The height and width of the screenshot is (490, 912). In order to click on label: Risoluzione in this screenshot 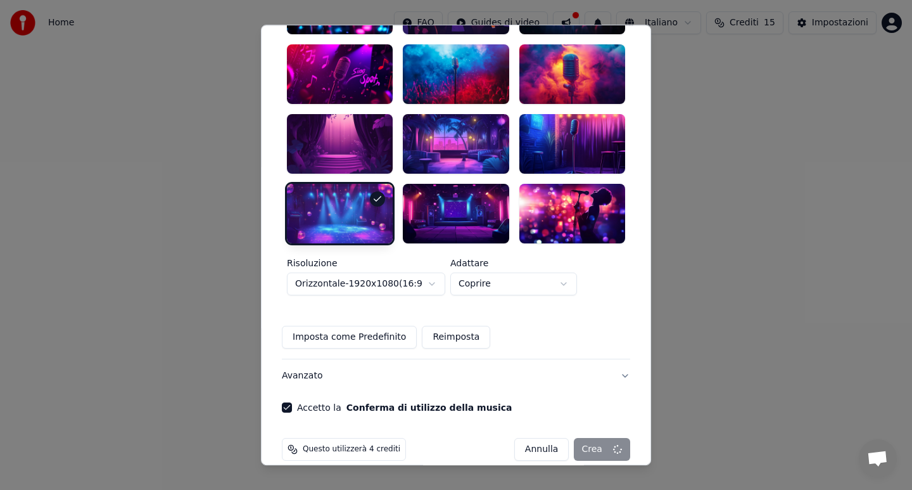, I will do `click(366, 263)`.